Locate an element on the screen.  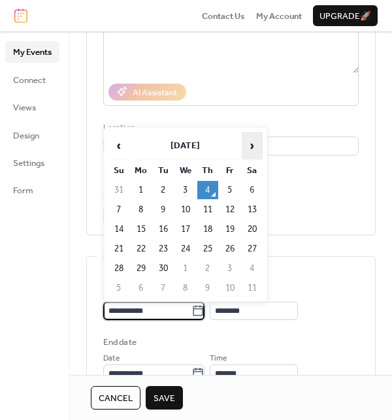
span: Views is located at coordinates (24, 108).